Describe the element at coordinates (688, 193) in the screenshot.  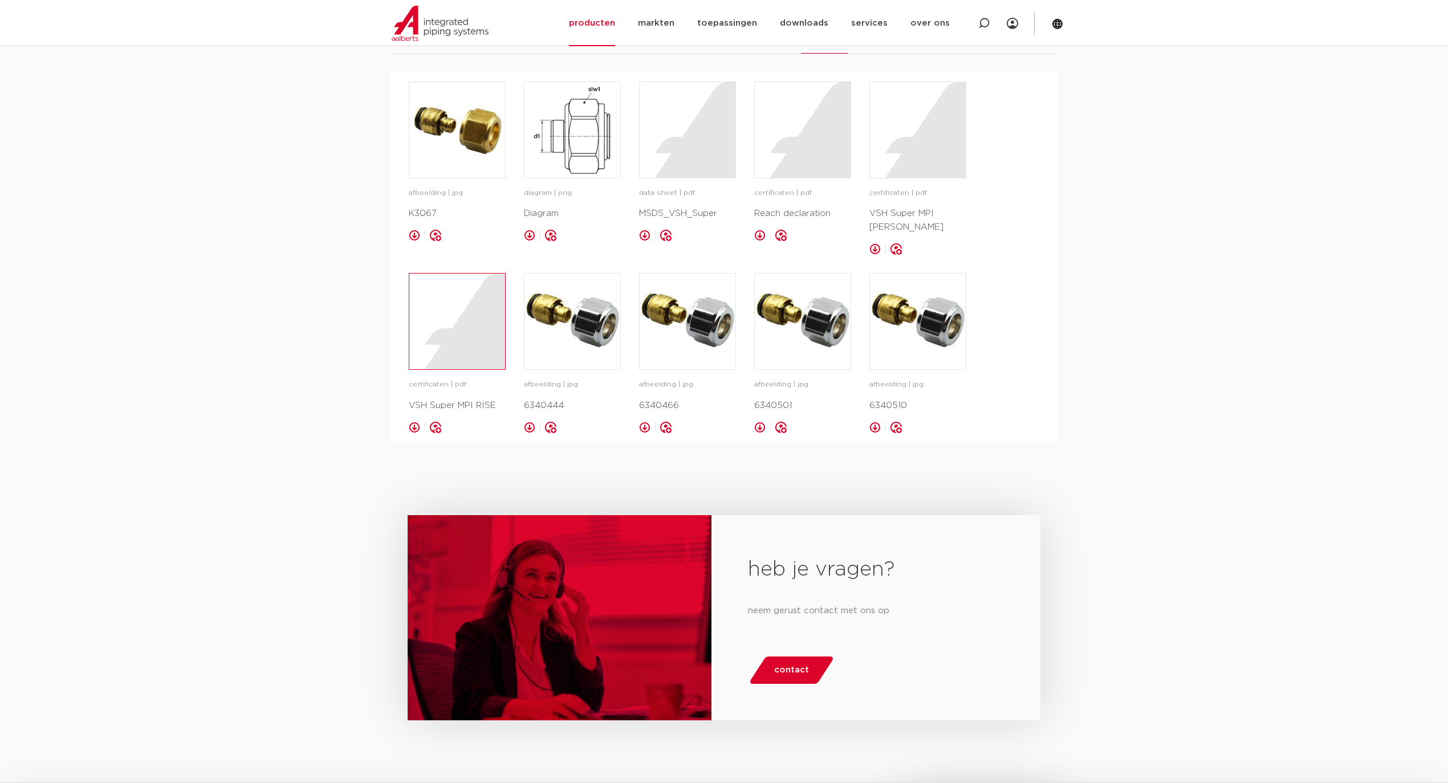
I see `p: data sheet | pdf` at that location.